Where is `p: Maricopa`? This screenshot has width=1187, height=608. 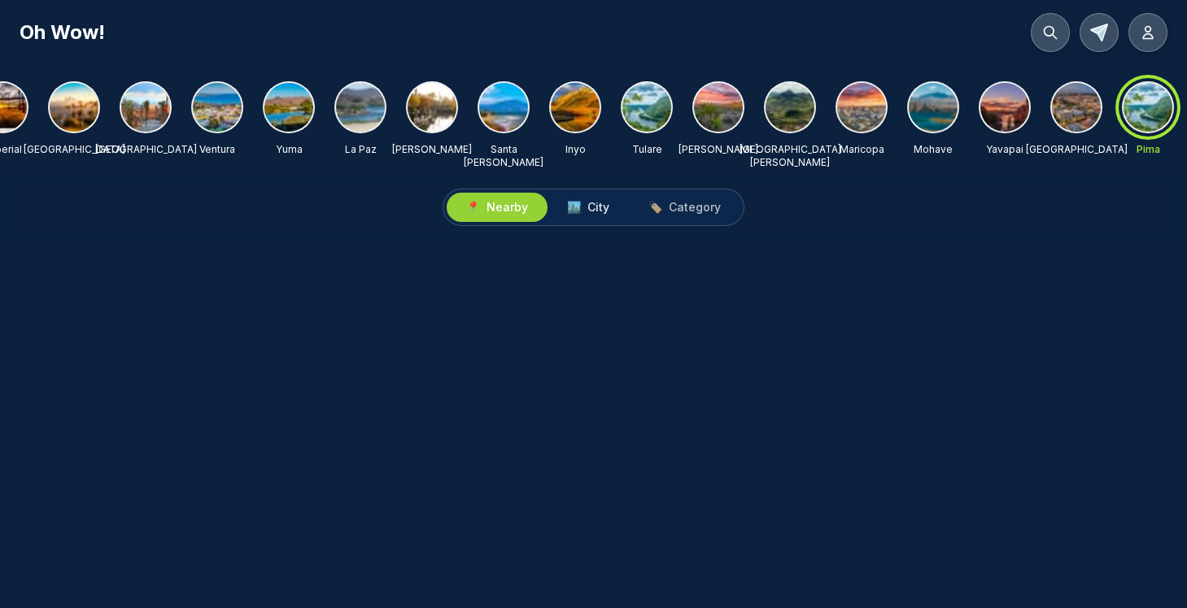 p: Maricopa is located at coordinates (861, 150).